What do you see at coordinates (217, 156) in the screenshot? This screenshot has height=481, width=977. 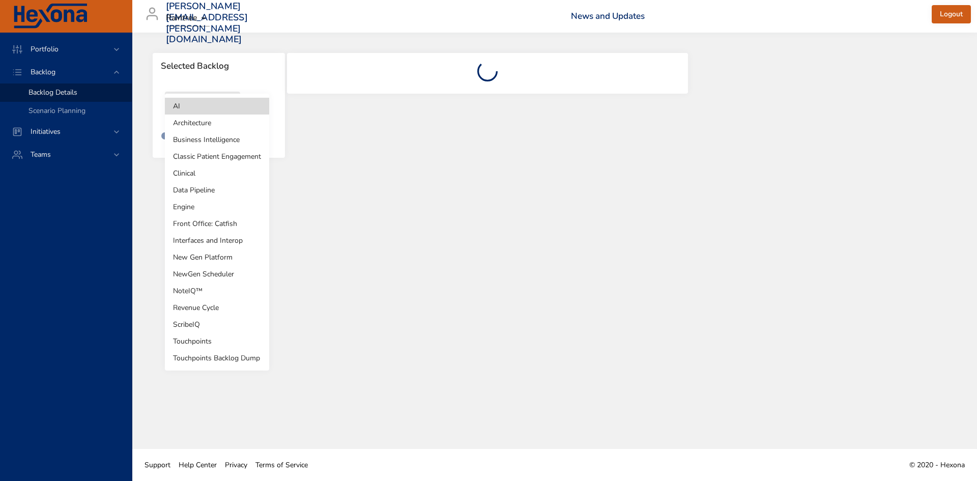 I see `li: Classic Patient Engagement` at bounding box center [217, 156].